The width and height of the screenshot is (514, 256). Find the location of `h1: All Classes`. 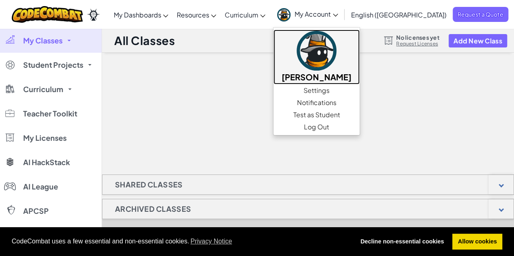

h1: All Classes is located at coordinates (144, 41).